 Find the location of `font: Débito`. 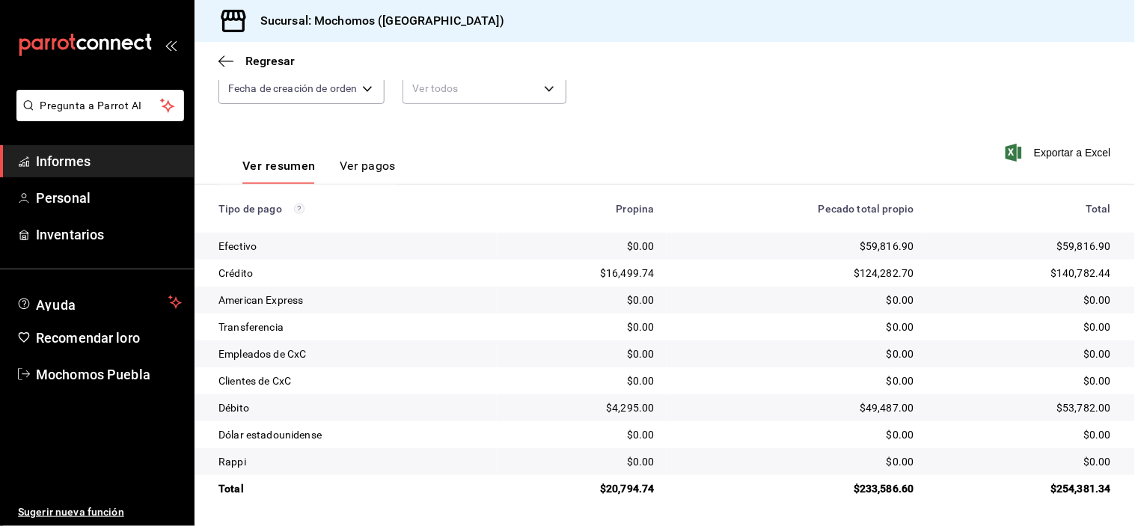

font: Débito is located at coordinates (233, 408).